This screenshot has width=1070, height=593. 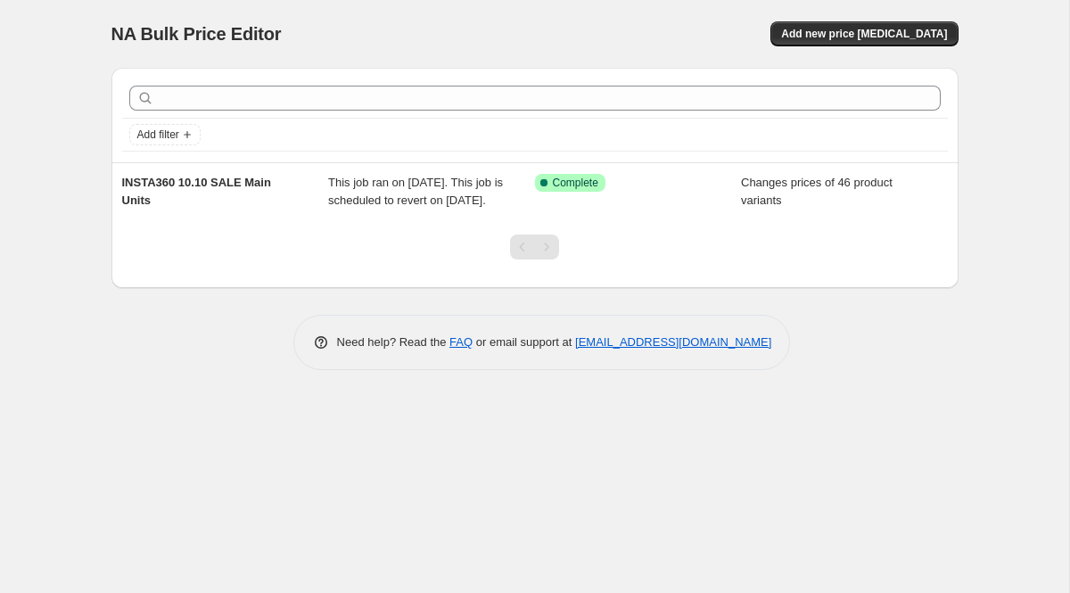 I want to click on span: or email support at, so click(x=523, y=341).